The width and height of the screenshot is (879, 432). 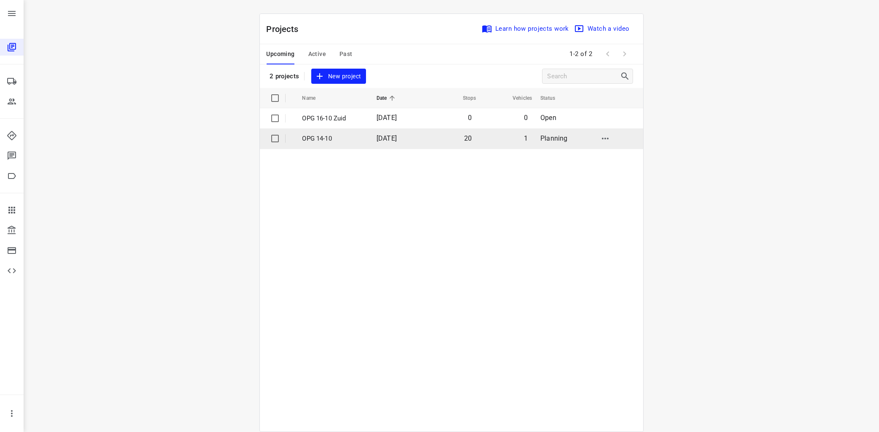 What do you see at coordinates (517, 98) in the screenshot?
I see `span: Vehicles` at bounding box center [517, 98].